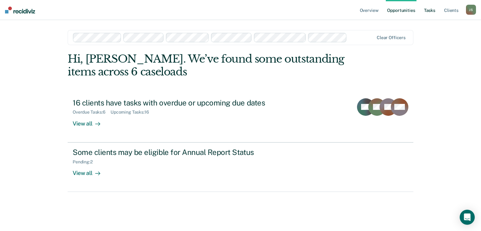 The image size is (481, 231). I want to click on div: Open Intercom Messenger, so click(467, 217).